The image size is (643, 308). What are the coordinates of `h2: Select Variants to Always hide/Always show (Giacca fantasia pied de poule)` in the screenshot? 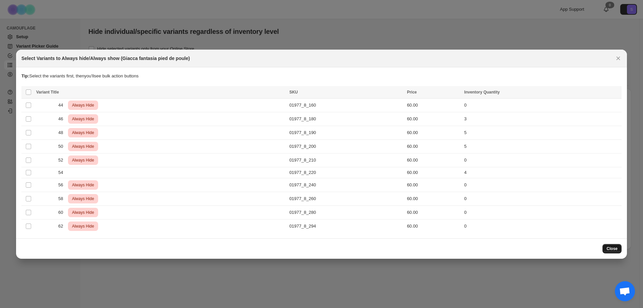 It's located at (105, 58).